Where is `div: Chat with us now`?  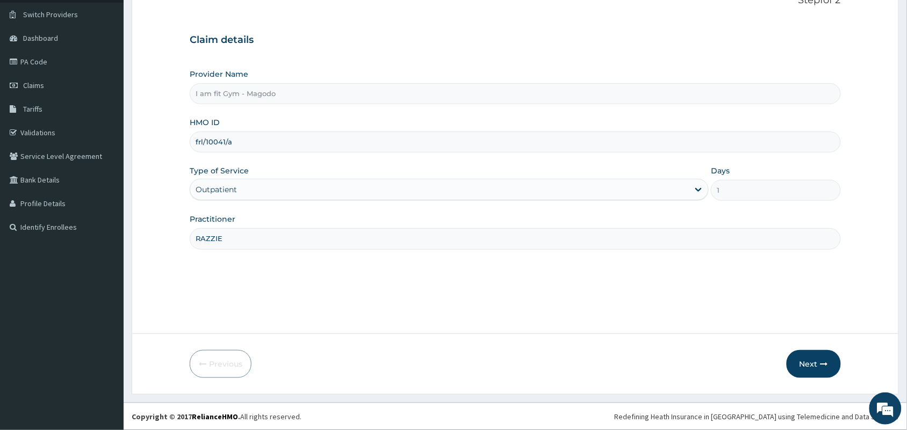 div: Chat with us now is located at coordinates (118, 67).